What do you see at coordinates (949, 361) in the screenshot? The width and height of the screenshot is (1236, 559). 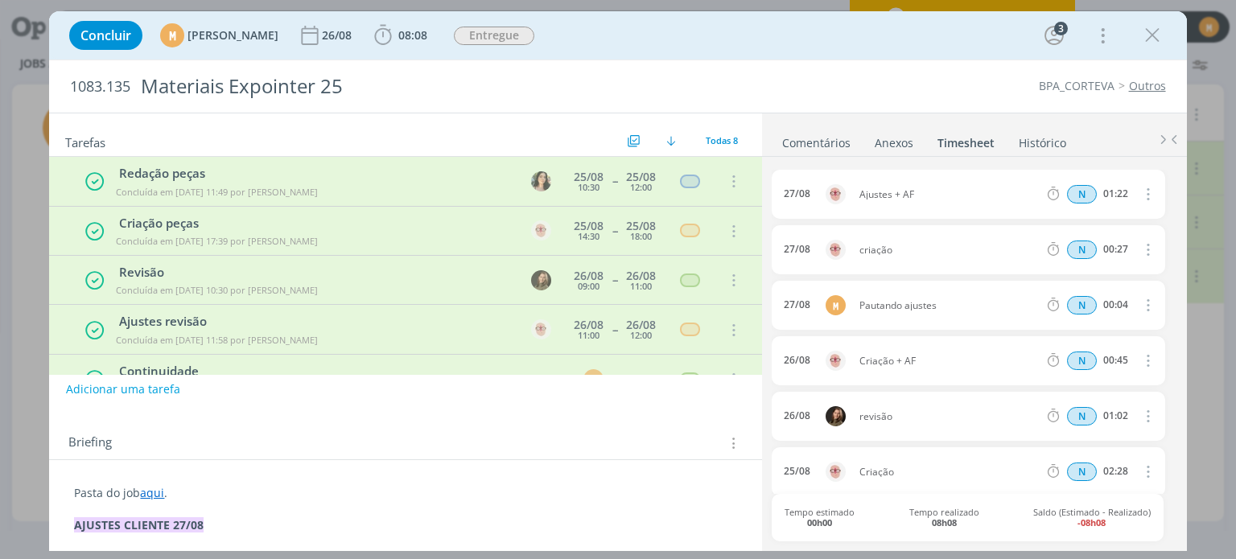 I see `span: Criação + AF` at bounding box center [949, 361].